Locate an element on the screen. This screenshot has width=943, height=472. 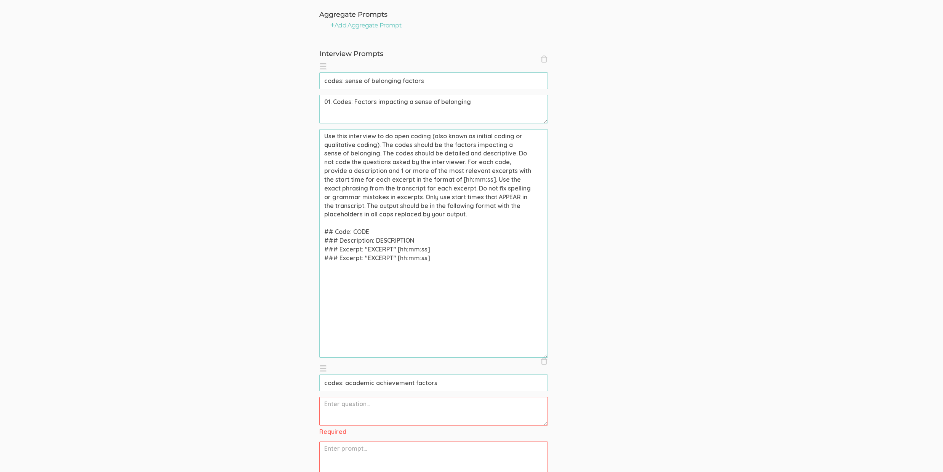
div: Chat Widget is located at coordinates (924, 454).